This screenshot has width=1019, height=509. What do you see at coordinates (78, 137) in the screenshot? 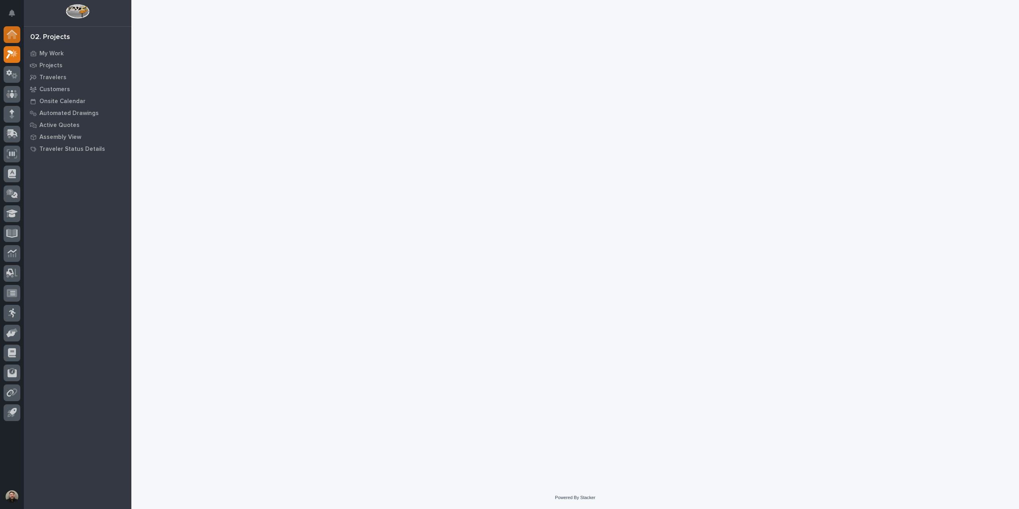
I see `a: Assembly View` at bounding box center [78, 137].